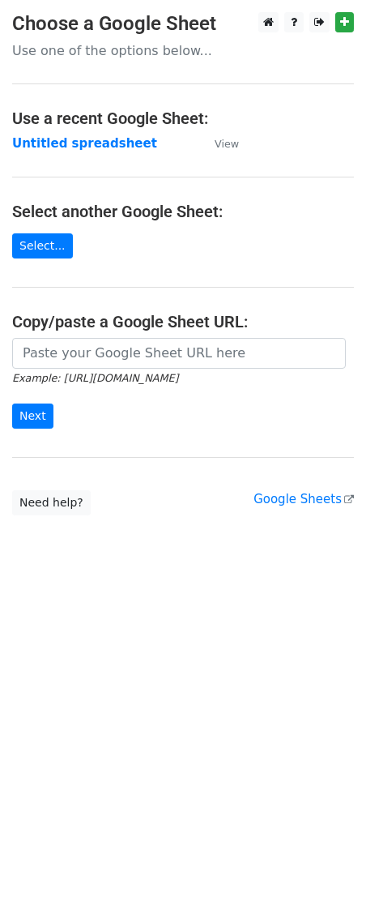  I want to click on a: Untitled spreadsheet, so click(84, 143).